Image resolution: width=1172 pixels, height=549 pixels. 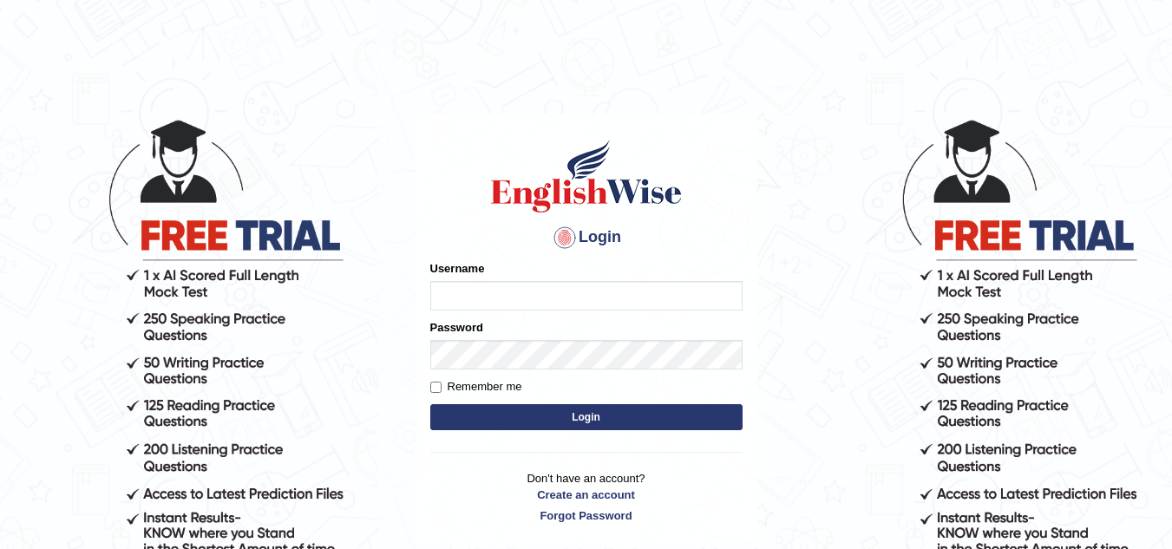 I want to click on input: Remember me, so click(x=435, y=387).